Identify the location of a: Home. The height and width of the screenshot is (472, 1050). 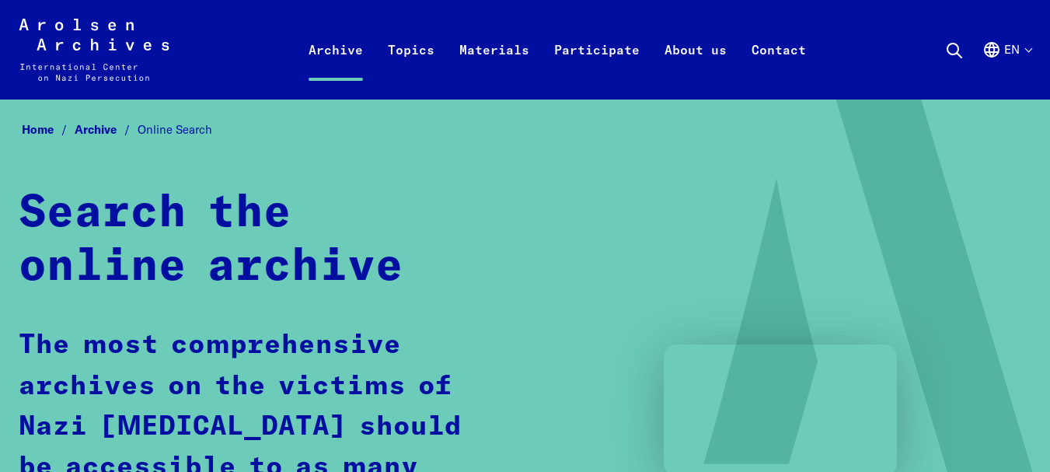
(48, 129).